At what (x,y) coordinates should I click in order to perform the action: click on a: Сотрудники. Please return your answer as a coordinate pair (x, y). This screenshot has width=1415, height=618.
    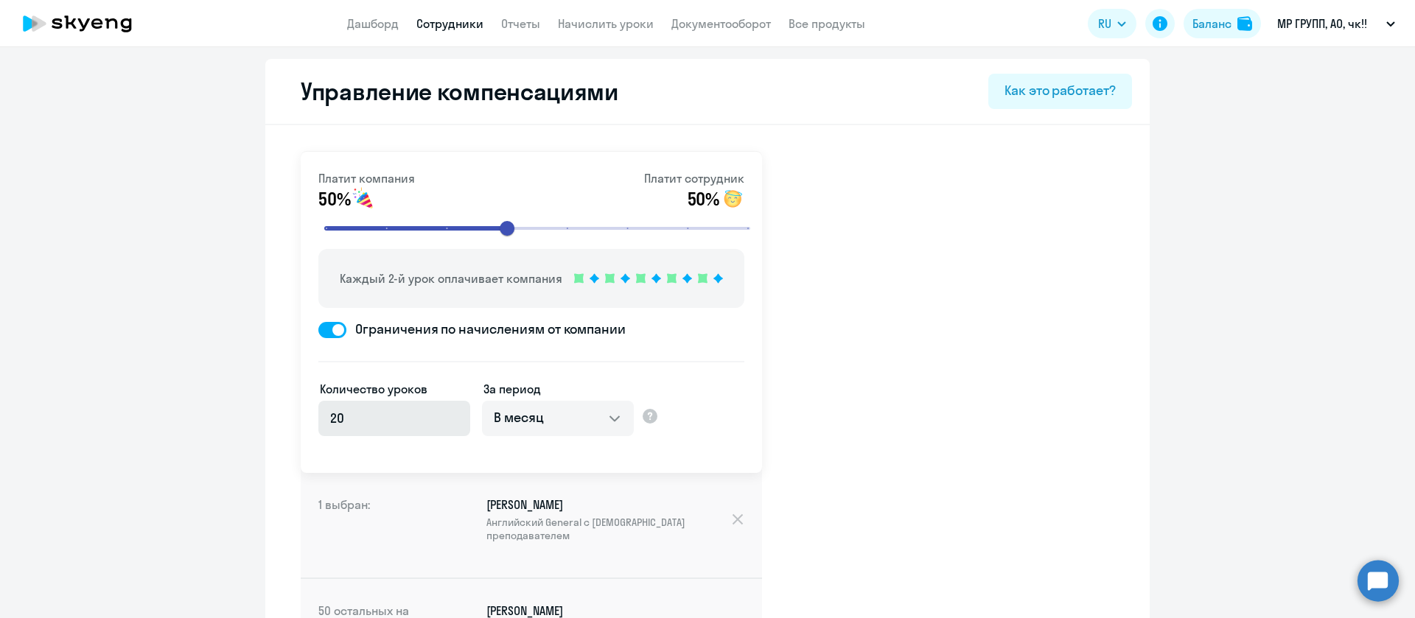
    Looking at the image, I should click on (450, 24).